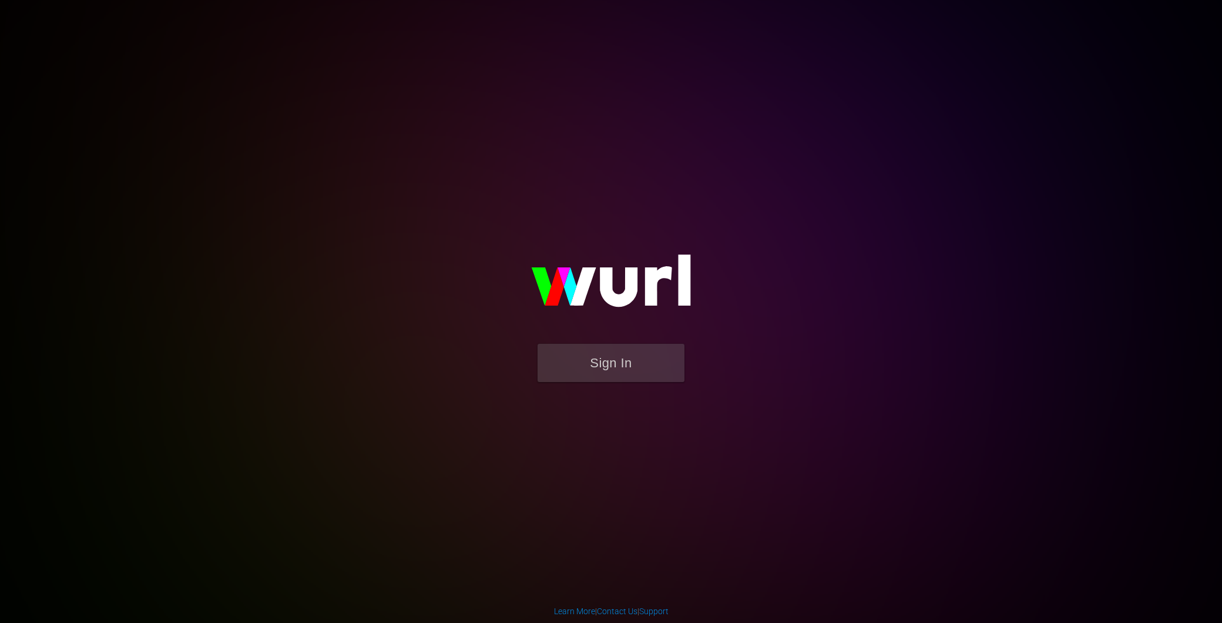 The height and width of the screenshot is (623, 1222). What do you see at coordinates (574, 611) in the screenshot?
I see `a: Learn More` at bounding box center [574, 611].